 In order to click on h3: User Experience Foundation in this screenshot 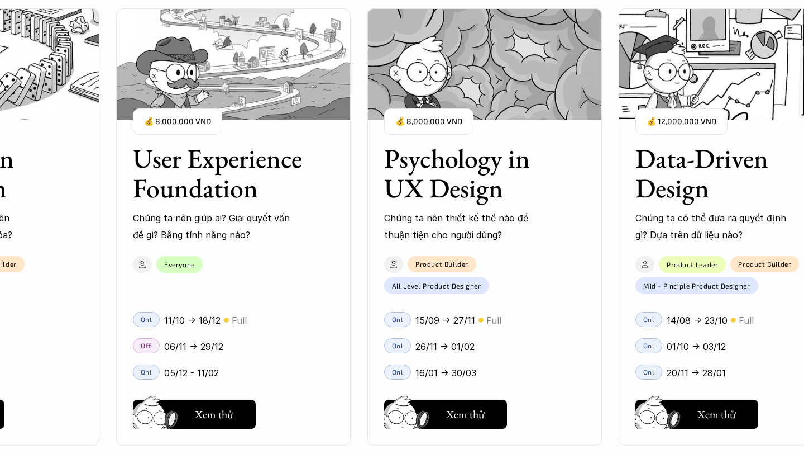, I will do `click(220, 173)`.